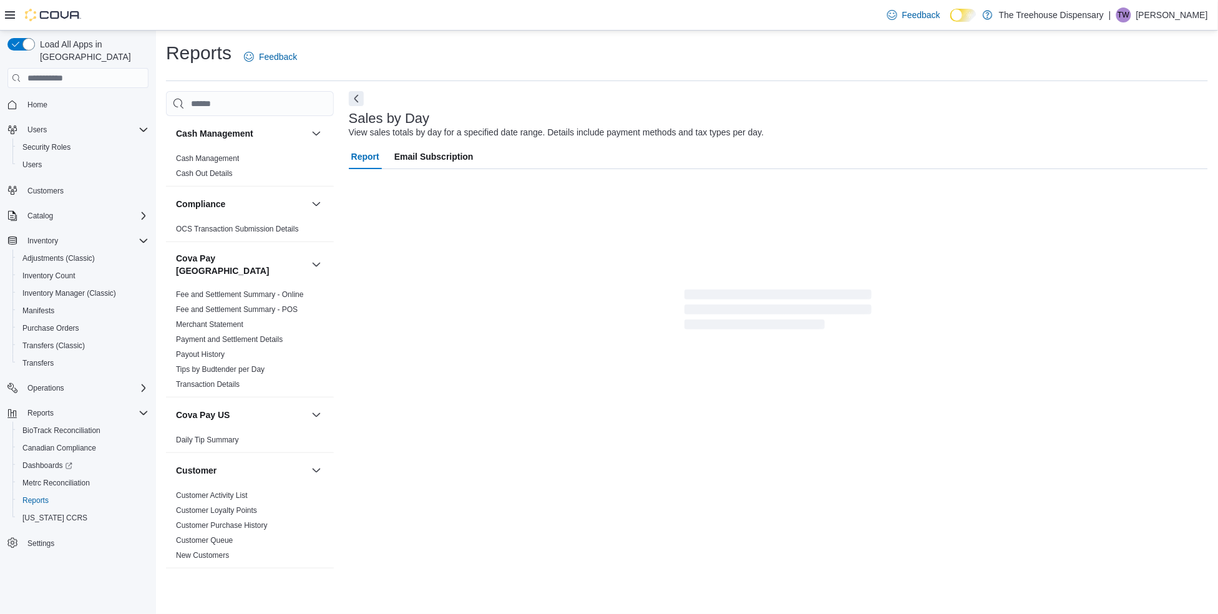 Image resolution: width=1218 pixels, height=614 pixels. I want to click on a: Settings, so click(41, 544).